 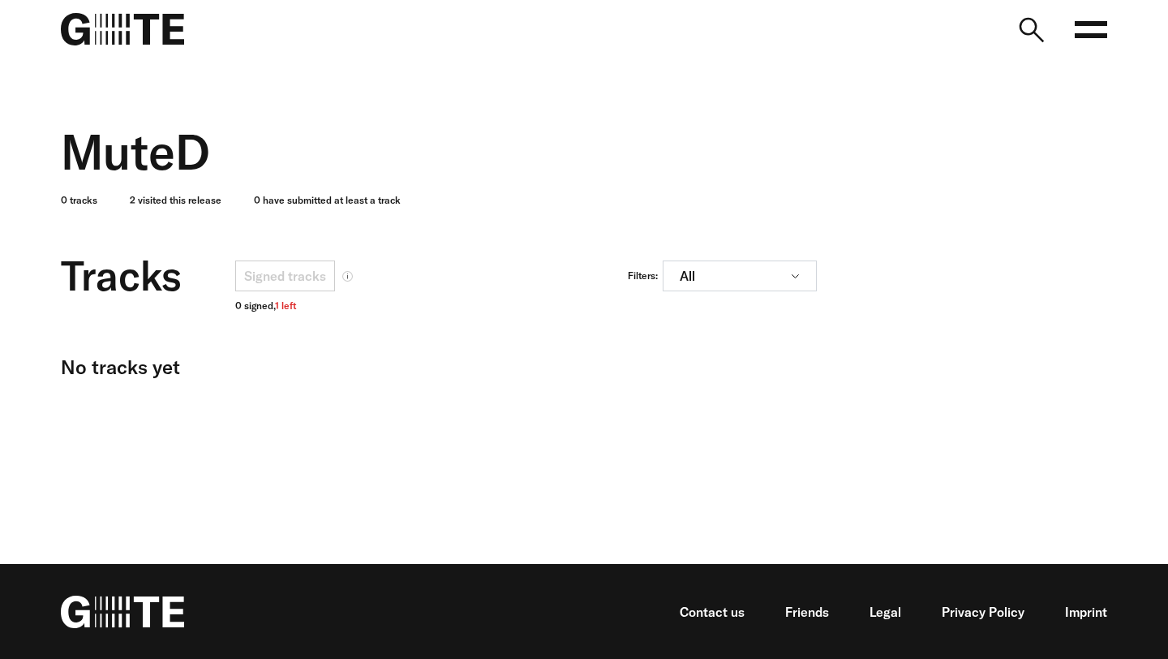 What do you see at coordinates (584, 152) in the screenshot?
I see `div: MuteD` at bounding box center [584, 152].